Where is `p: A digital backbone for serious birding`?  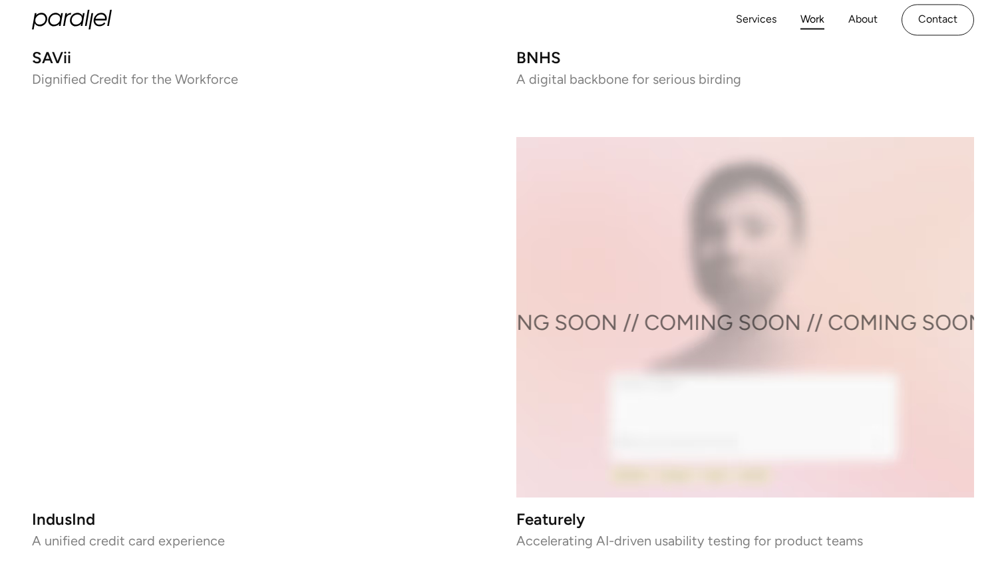
p: A digital backbone for serious birding is located at coordinates (745, 79).